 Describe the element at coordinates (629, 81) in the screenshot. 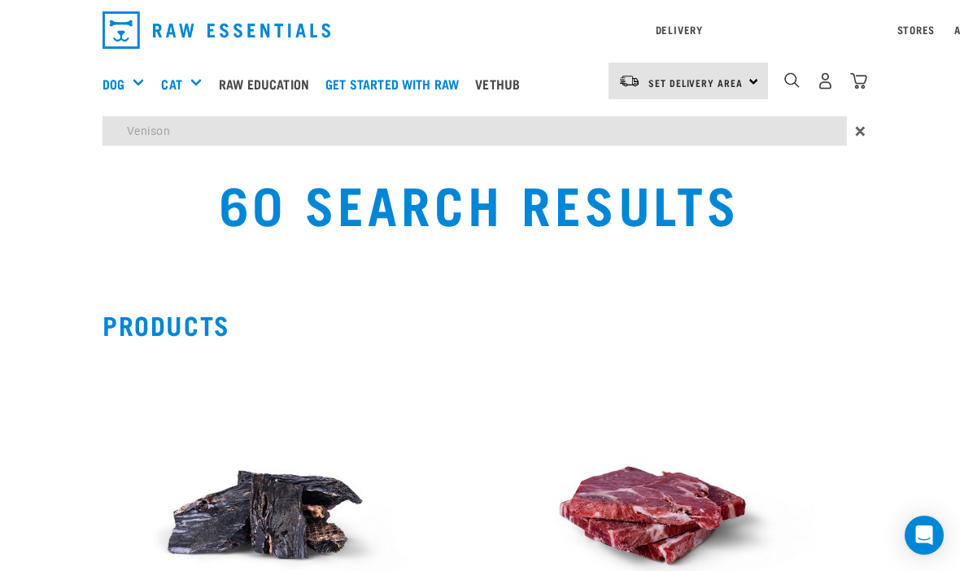

I see `img: van-moving.png` at that location.